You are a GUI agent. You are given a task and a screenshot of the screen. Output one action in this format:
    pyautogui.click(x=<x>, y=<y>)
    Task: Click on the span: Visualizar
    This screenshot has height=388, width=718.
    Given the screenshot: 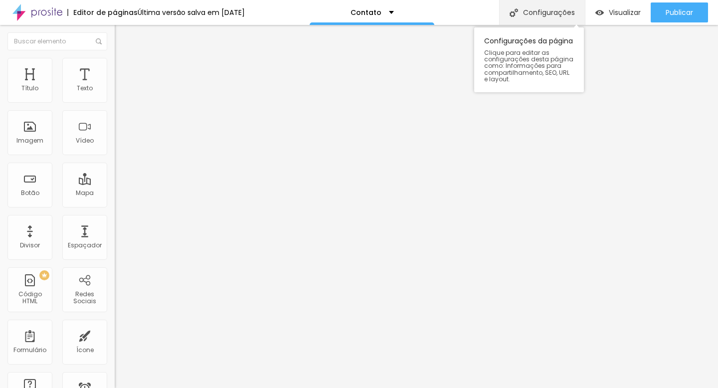 What is the action you would take?
    pyautogui.click(x=625, y=12)
    